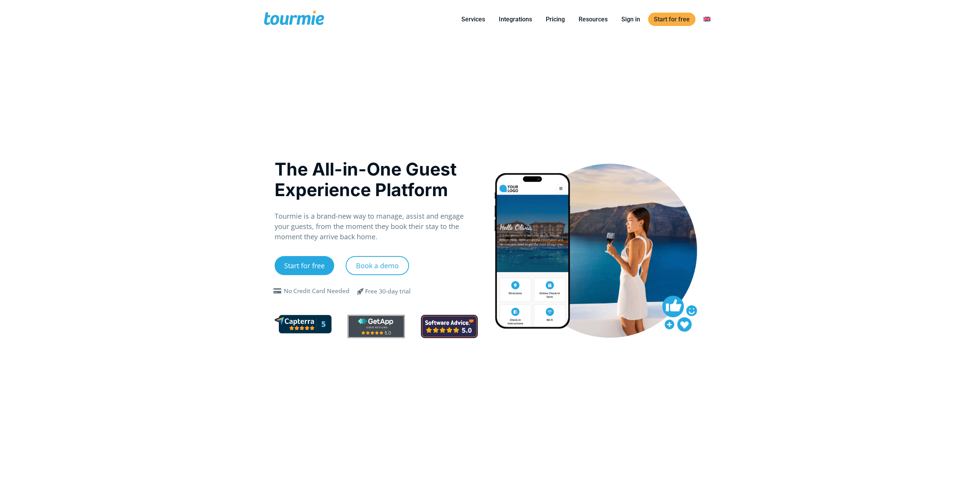  I want to click on div: Free 30-day trial, so click(388, 292).